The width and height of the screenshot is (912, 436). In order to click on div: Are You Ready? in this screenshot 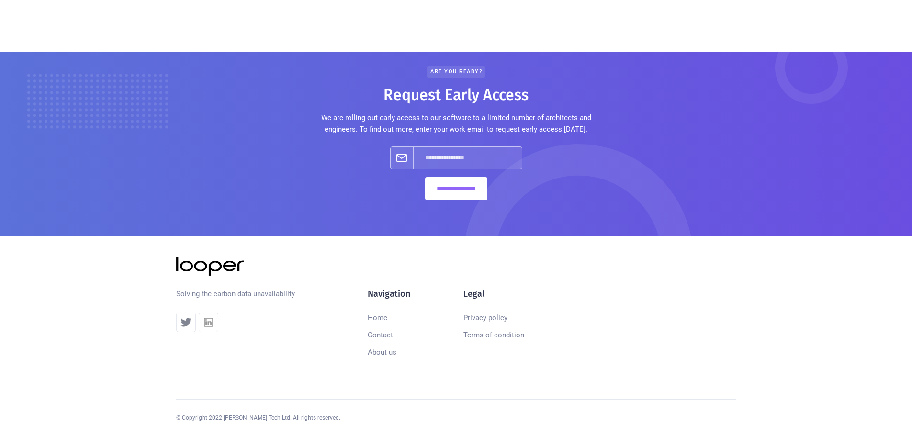, I will do `click(456, 72)`.